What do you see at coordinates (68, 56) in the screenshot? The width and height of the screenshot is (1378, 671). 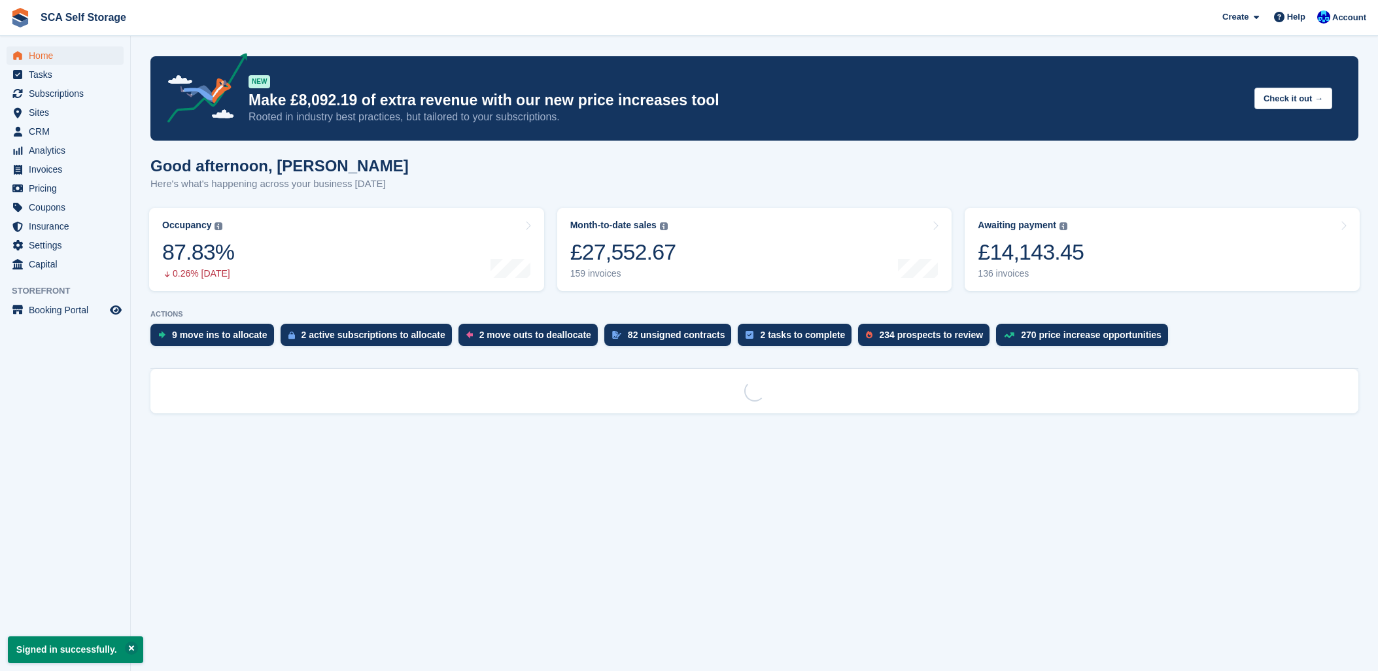 I see `span: Home` at bounding box center [68, 56].